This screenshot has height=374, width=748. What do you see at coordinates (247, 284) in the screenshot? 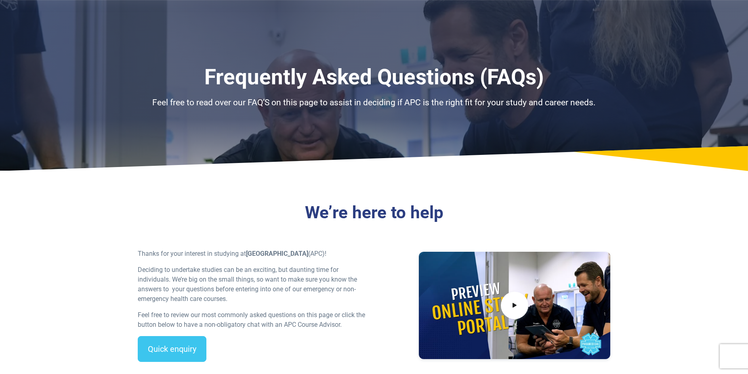
I see `span: Deciding to undertake studies can be an exciting, but daunting time for individuals. We’re big on...` at bounding box center [247, 284].